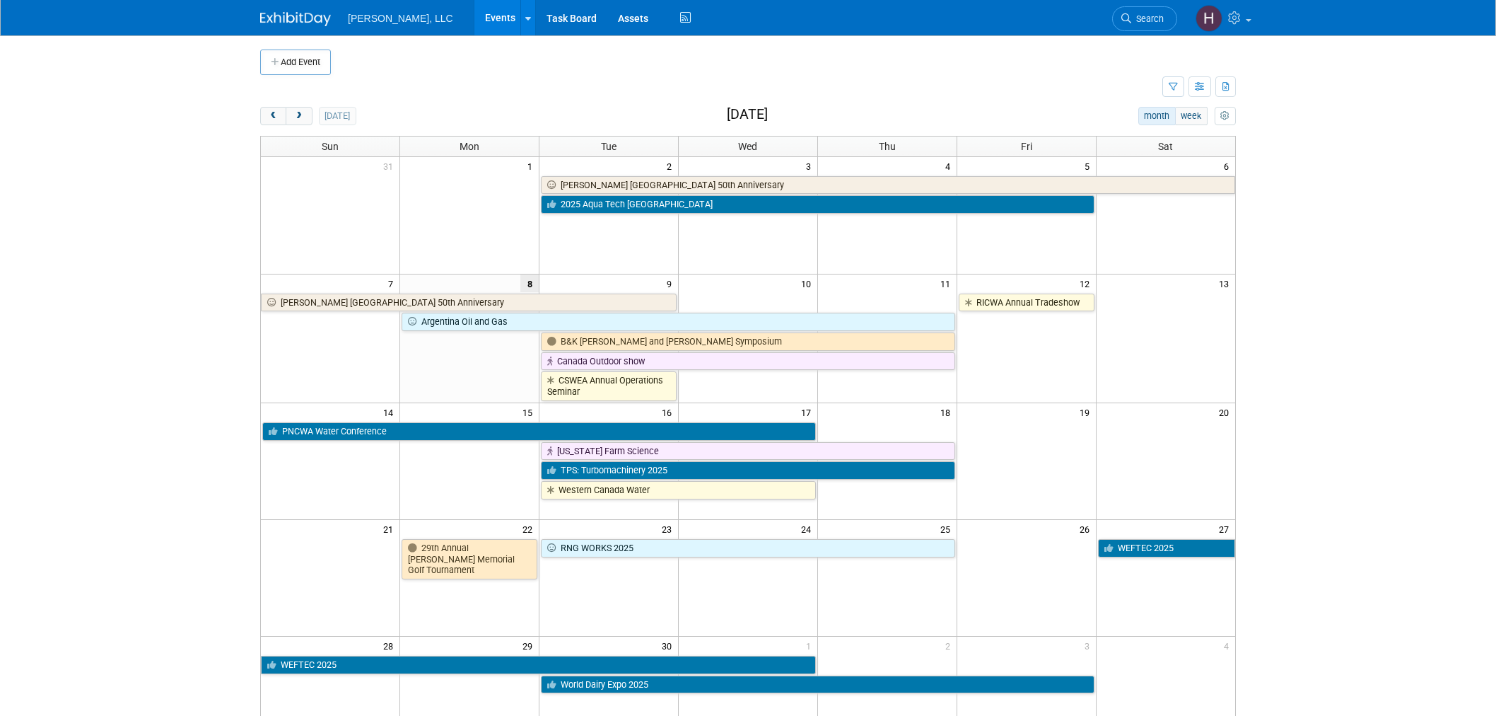  Describe the element at coordinates (1027, 303) in the screenshot. I see `a: RICWA Annual Tradeshow` at that location.